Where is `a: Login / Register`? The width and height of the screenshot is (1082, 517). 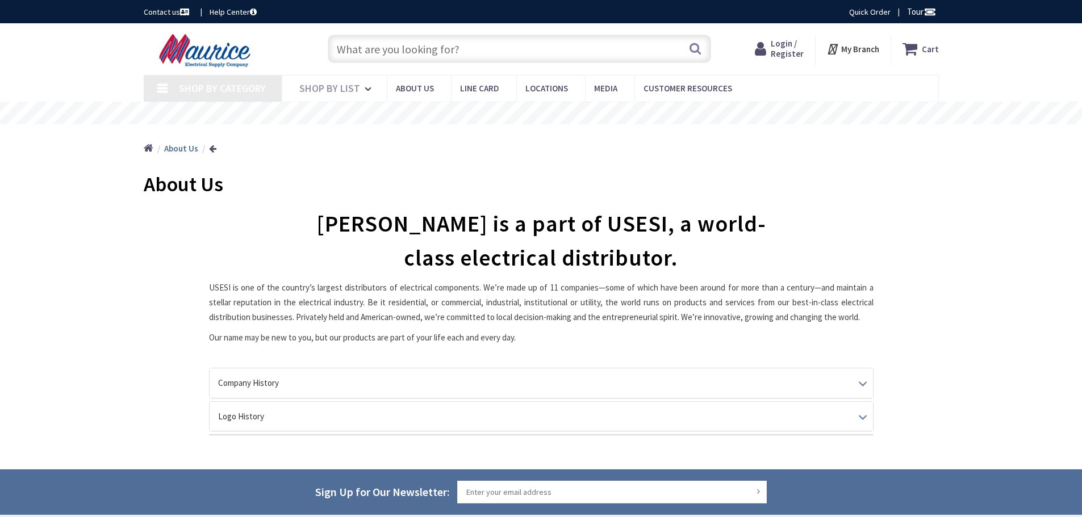 a: Login / Register is located at coordinates (779, 49).